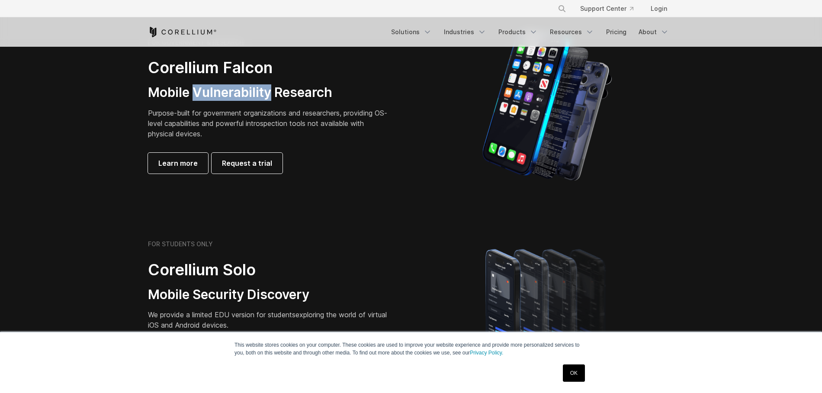 The height and width of the screenshot is (393, 822). Describe the element at coordinates (221, 314) in the screenshot. I see `span: We provide a limited EDU version for students` at that location.